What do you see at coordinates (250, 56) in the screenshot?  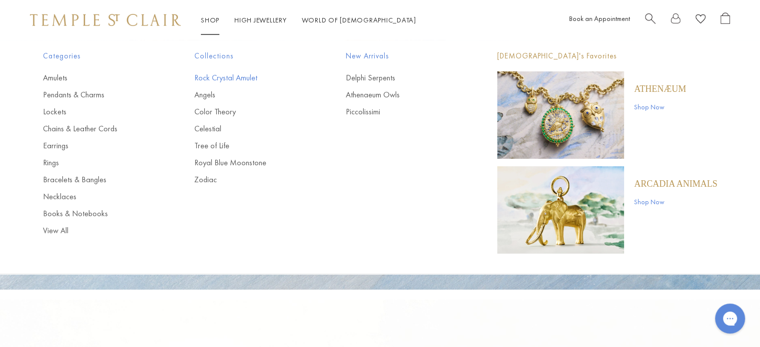 I see `span: Collections` at bounding box center [250, 56].